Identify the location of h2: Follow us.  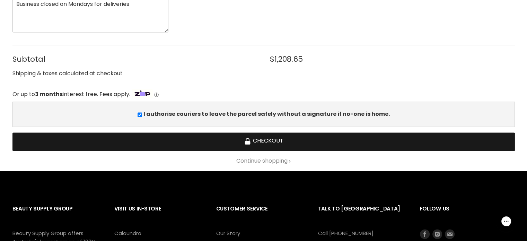
(467, 214).